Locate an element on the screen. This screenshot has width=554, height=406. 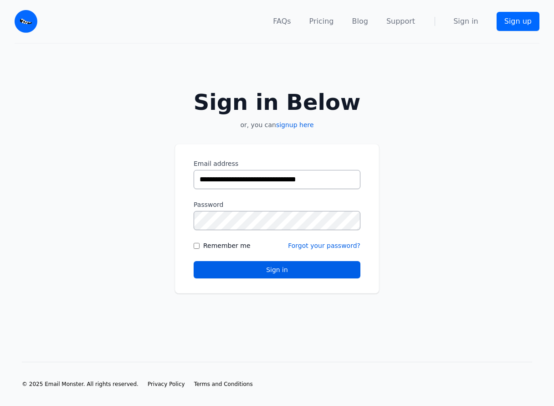
img: Email Monster is located at coordinates (26, 21).